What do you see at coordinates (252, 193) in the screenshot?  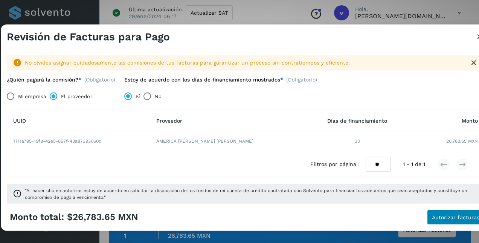 I see `span: "Al hacer clic en autorizar estoy de acuerdo en solicitar la disposición de los fondos de mi cuen...` at bounding box center [252, 193].